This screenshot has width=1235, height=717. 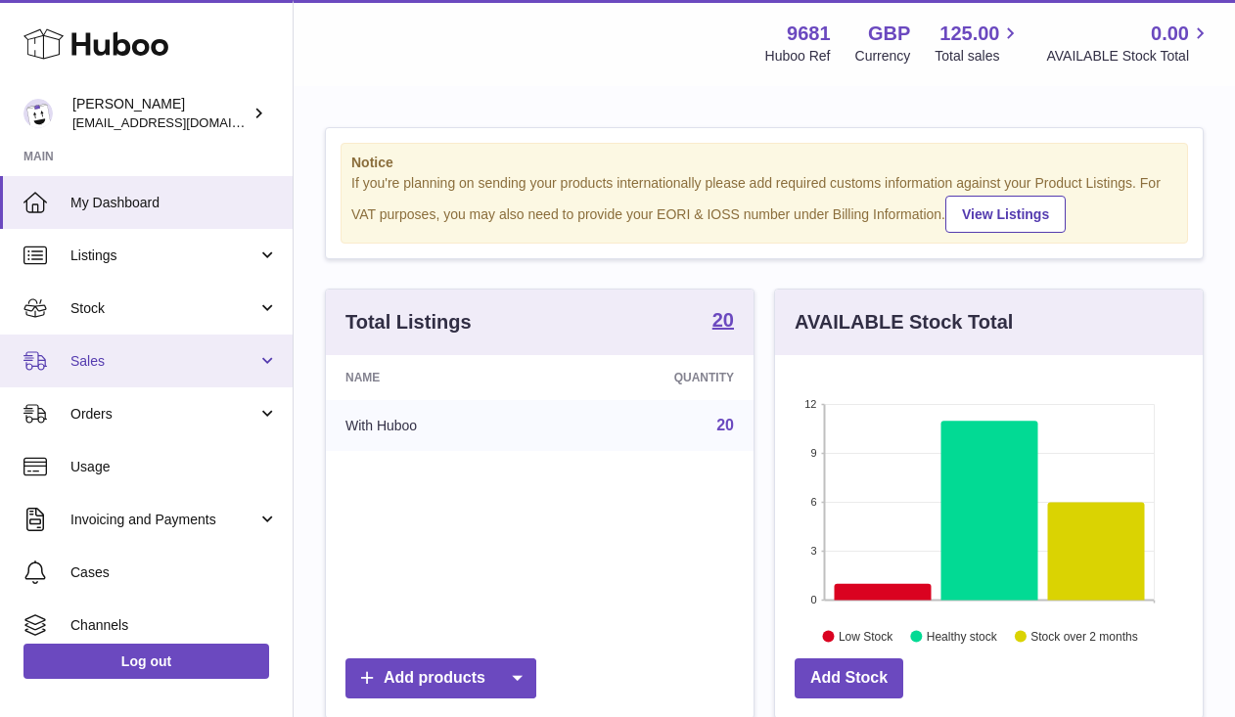 What do you see at coordinates (866, 636) in the screenshot?
I see `text: Low Stock` at bounding box center [866, 636].